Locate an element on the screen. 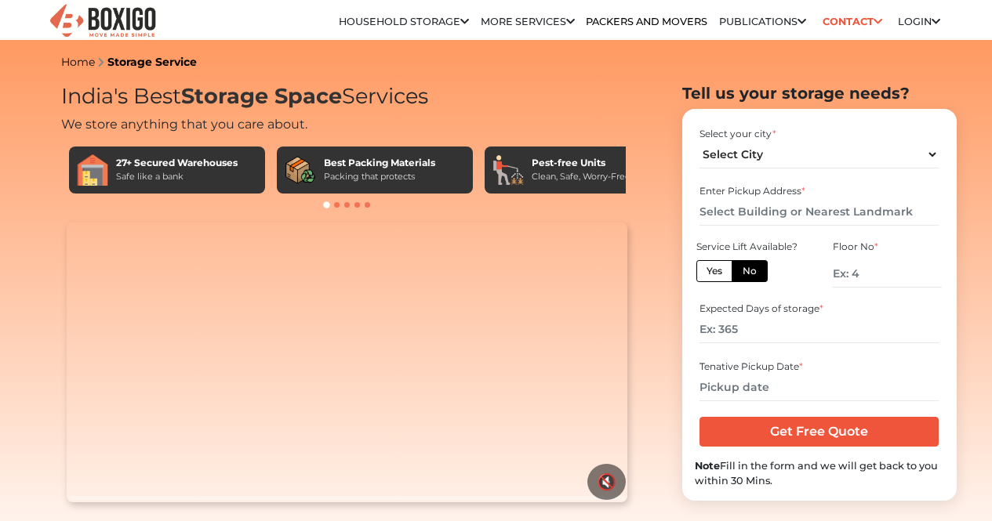 This screenshot has height=521, width=992. a: More services is located at coordinates (528, 21).